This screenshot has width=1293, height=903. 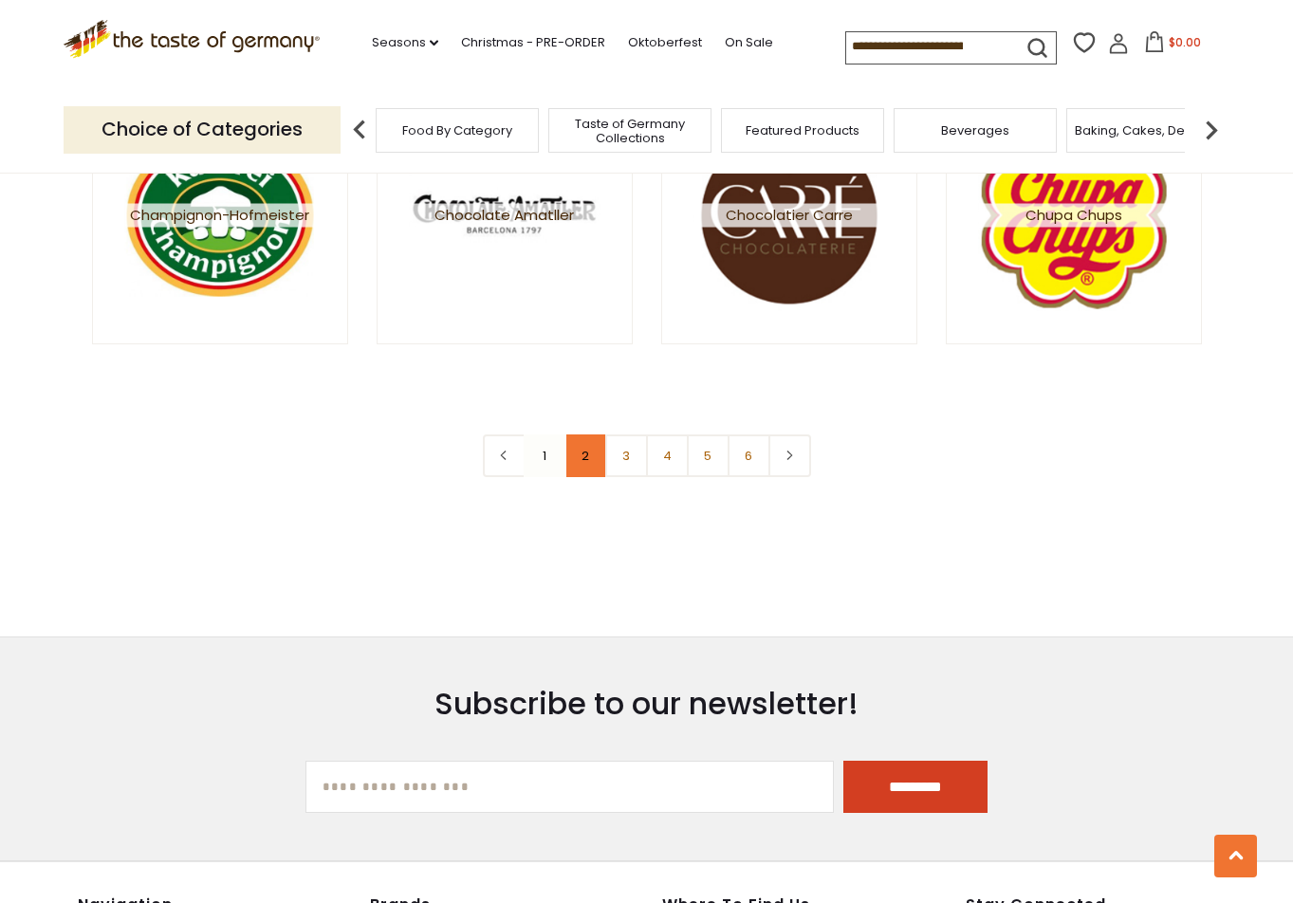 I want to click on a: Baking, Cakes, Desserts, so click(x=1148, y=130).